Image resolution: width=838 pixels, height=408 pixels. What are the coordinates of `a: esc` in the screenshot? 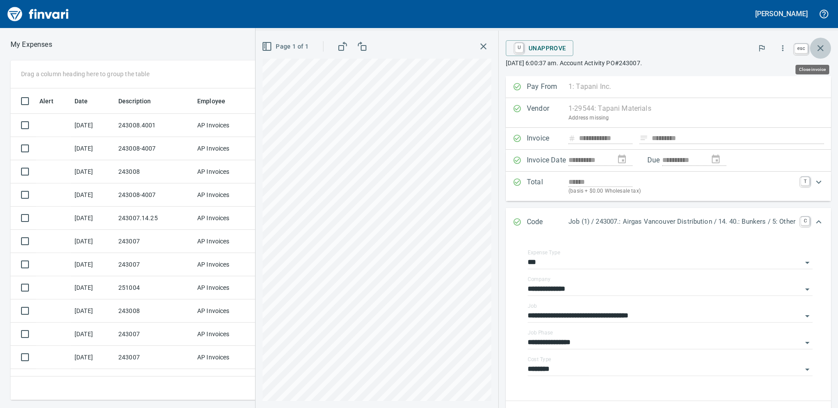 It's located at (801, 49).